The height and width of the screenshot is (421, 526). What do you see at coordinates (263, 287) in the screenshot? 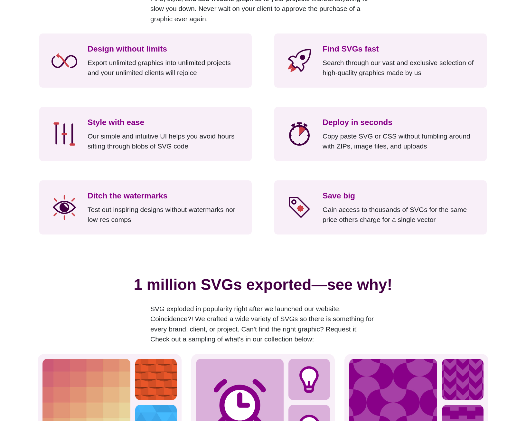
I see `h2: 1 million SVGs exported—see why!` at bounding box center [263, 287].